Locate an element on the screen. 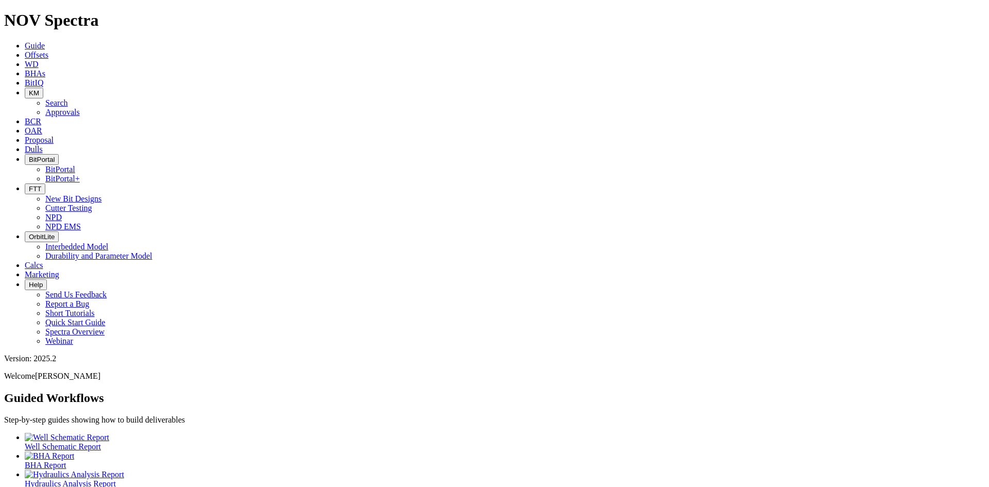  a: BitPortal is located at coordinates (60, 169).